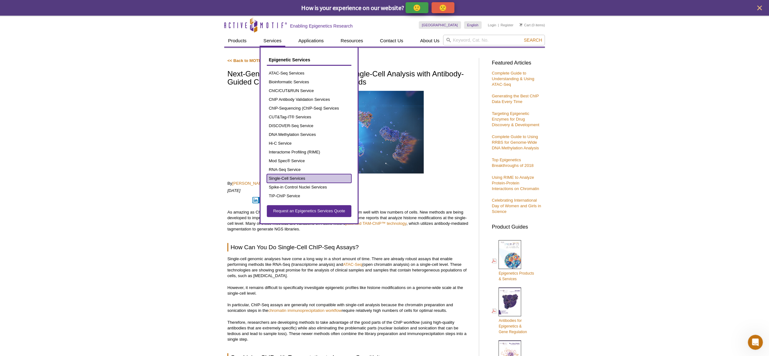 Image resolution: width=769 pixels, height=356 pixels. I want to click on a: CUT&Tag-IT® Services, so click(309, 117).